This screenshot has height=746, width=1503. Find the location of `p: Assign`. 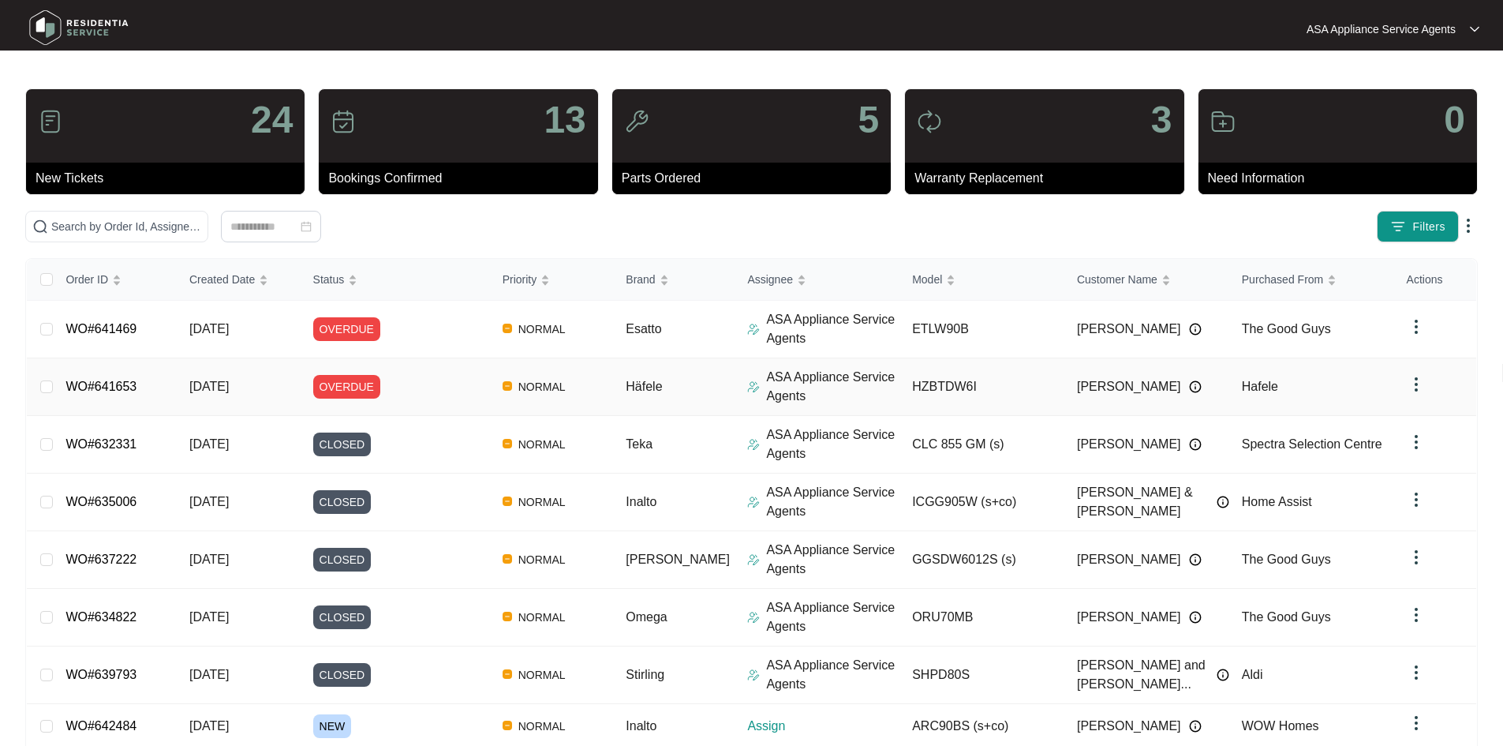

p: Assign is located at coordinates (823, 726).